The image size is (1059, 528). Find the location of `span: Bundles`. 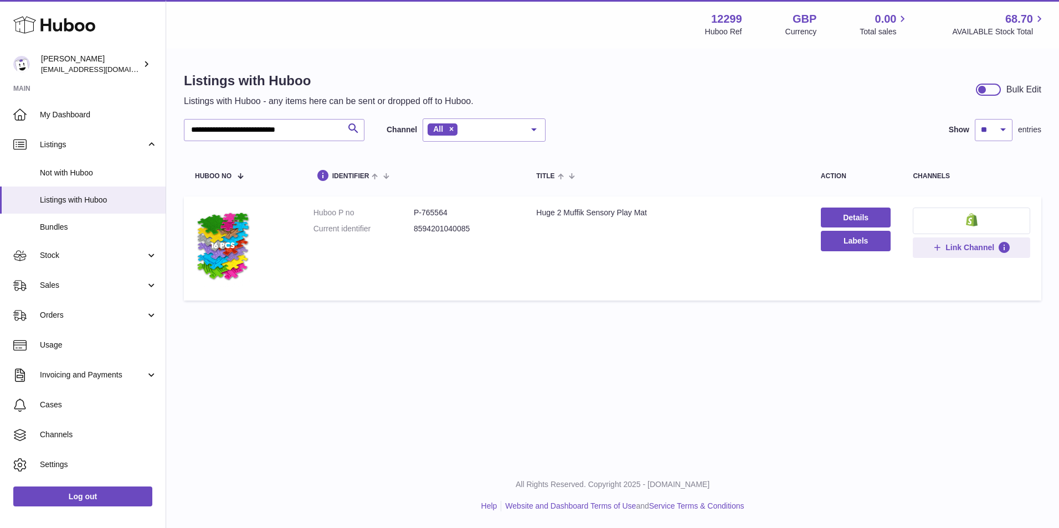

span: Bundles is located at coordinates (99, 227).